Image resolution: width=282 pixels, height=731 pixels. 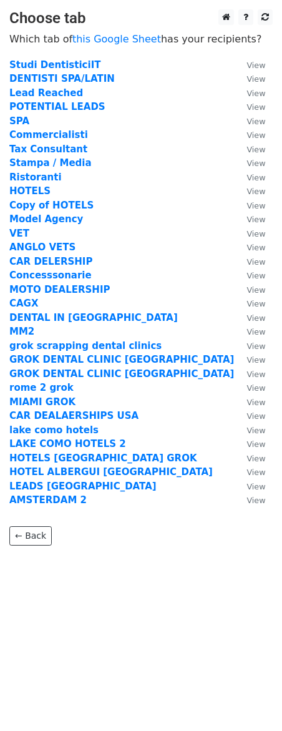 I want to click on a: CAR DELERSHIP, so click(x=51, y=261).